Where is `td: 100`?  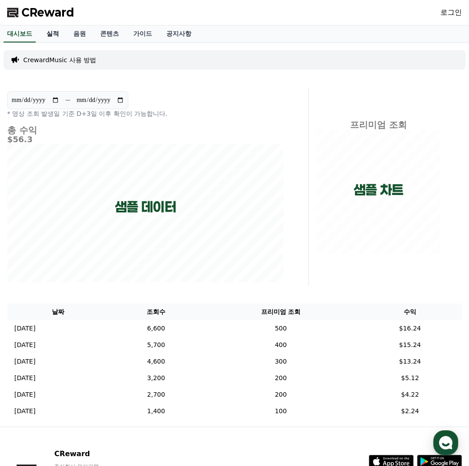
td: 100 is located at coordinates (281, 411).